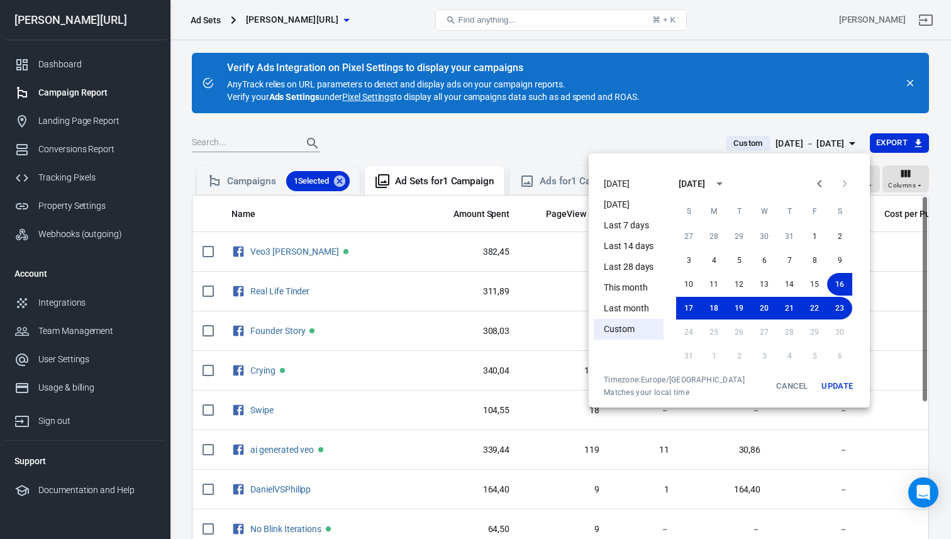  I want to click on button: 31, so click(789, 236).